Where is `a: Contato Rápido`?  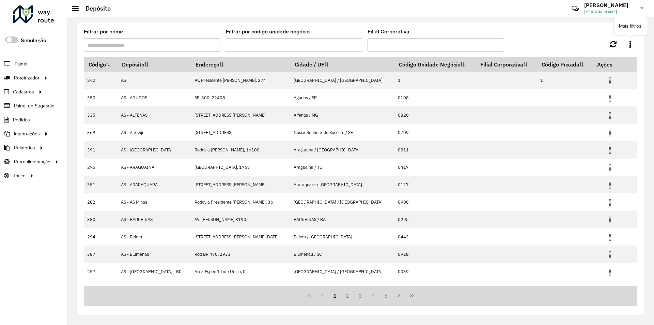 a: Contato Rápido is located at coordinates (575, 9).